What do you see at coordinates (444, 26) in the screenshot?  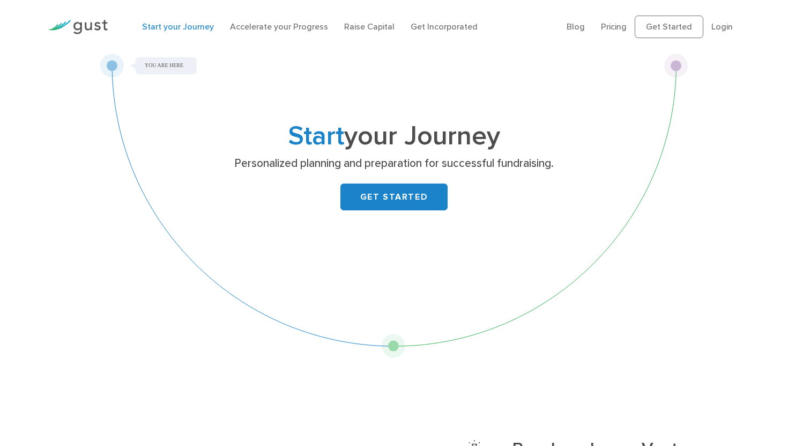 I see `a: Get Incorporated` at bounding box center [444, 26].